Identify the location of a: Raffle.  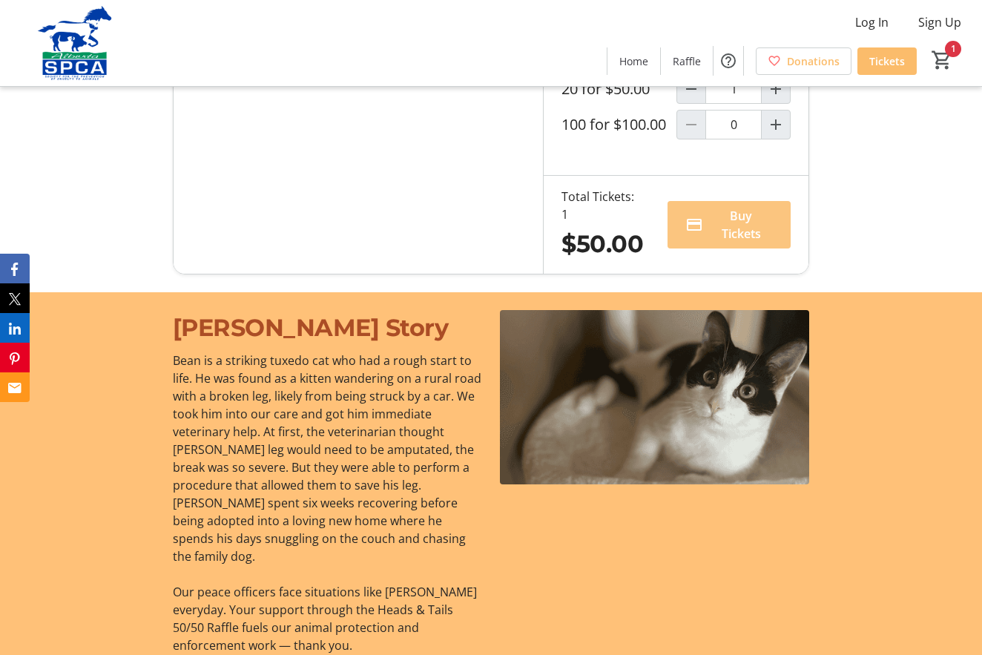
(687, 61).